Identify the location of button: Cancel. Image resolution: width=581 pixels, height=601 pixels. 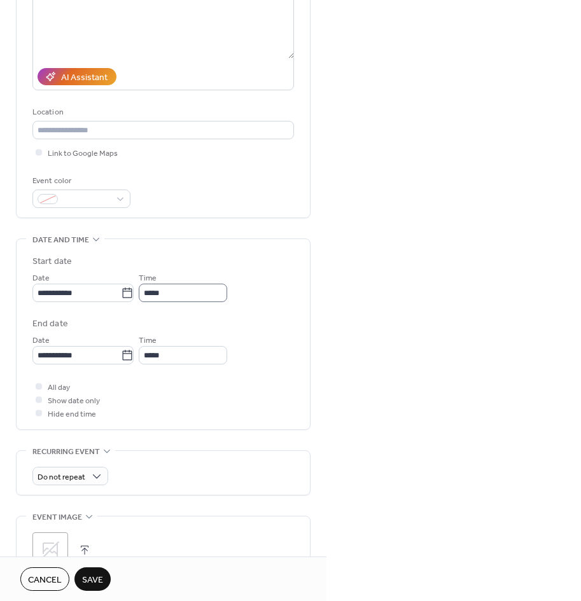
(45, 579).